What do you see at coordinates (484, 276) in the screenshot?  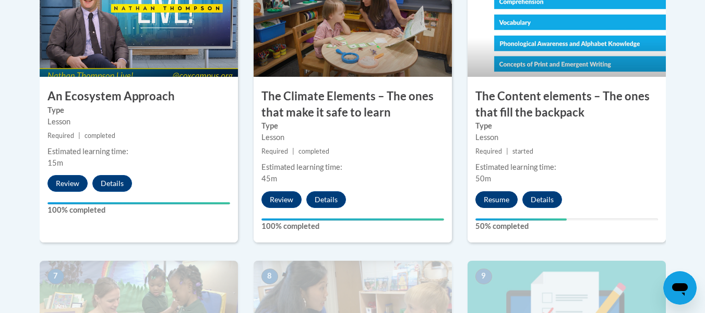 I see `span: 9` at bounding box center [484, 276].